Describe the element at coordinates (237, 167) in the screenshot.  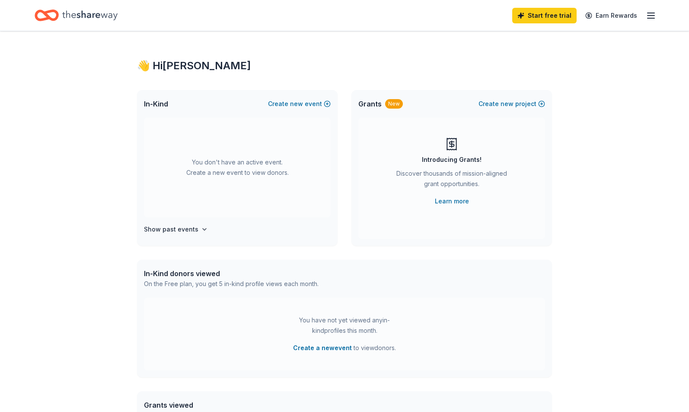
I see `div: You don't have an active event. Create a new event to view donors.` at that location.